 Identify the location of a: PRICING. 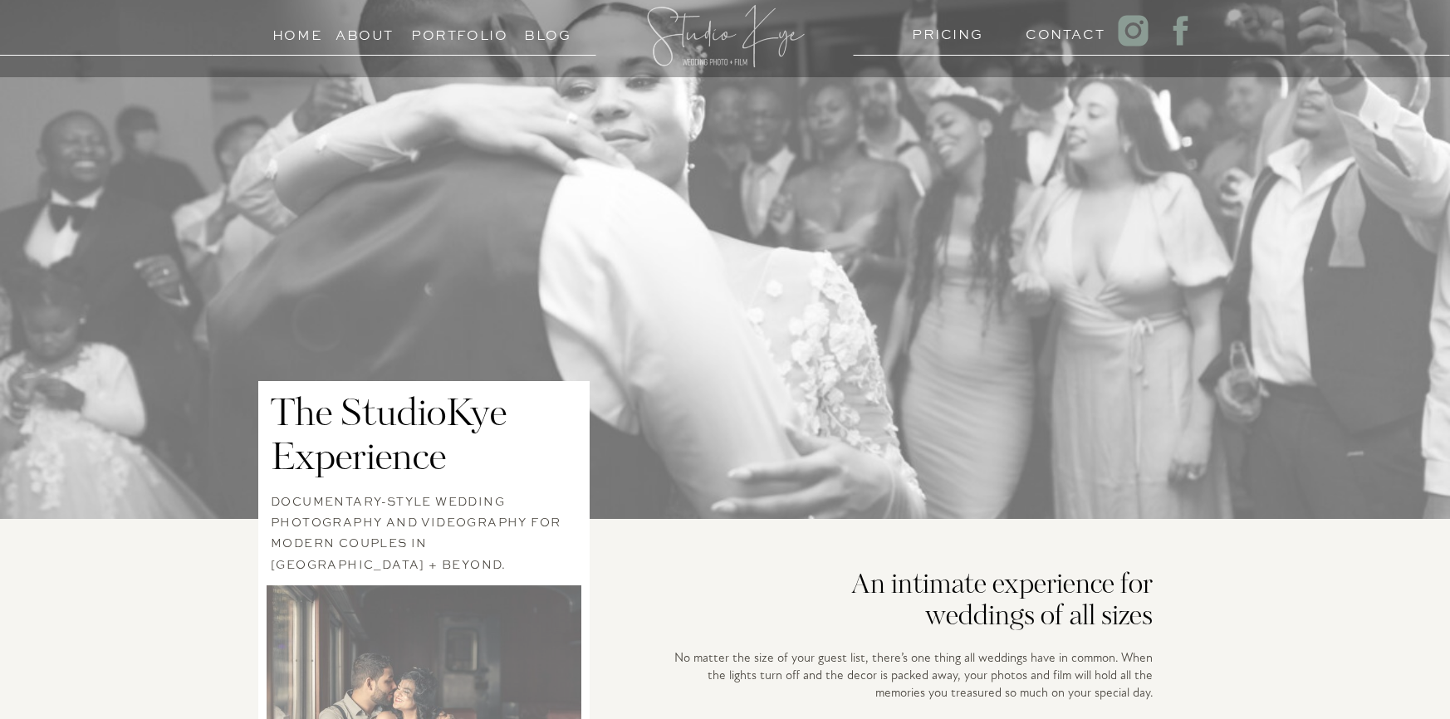
(943, 30).